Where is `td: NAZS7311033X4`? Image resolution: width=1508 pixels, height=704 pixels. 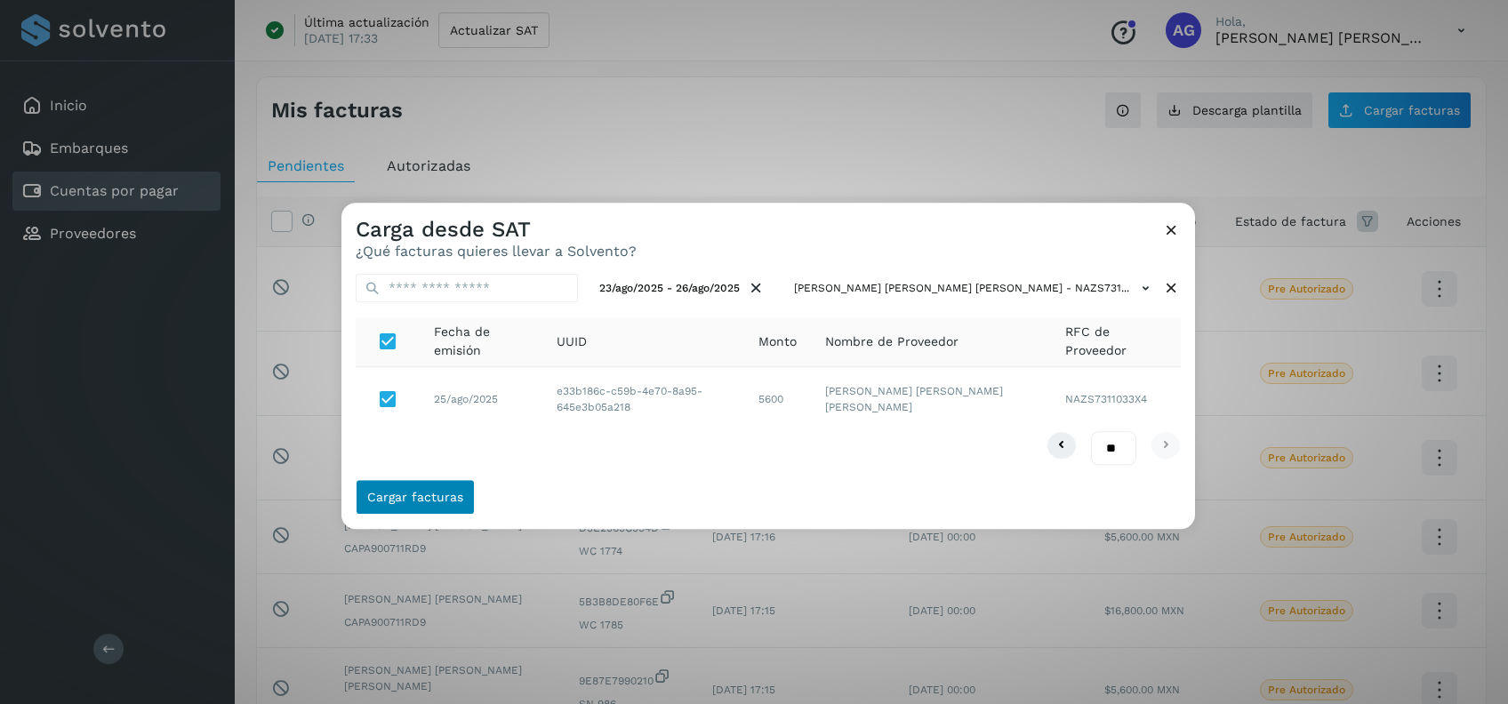 td: NAZS7311033X4 is located at coordinates (1116, 399).